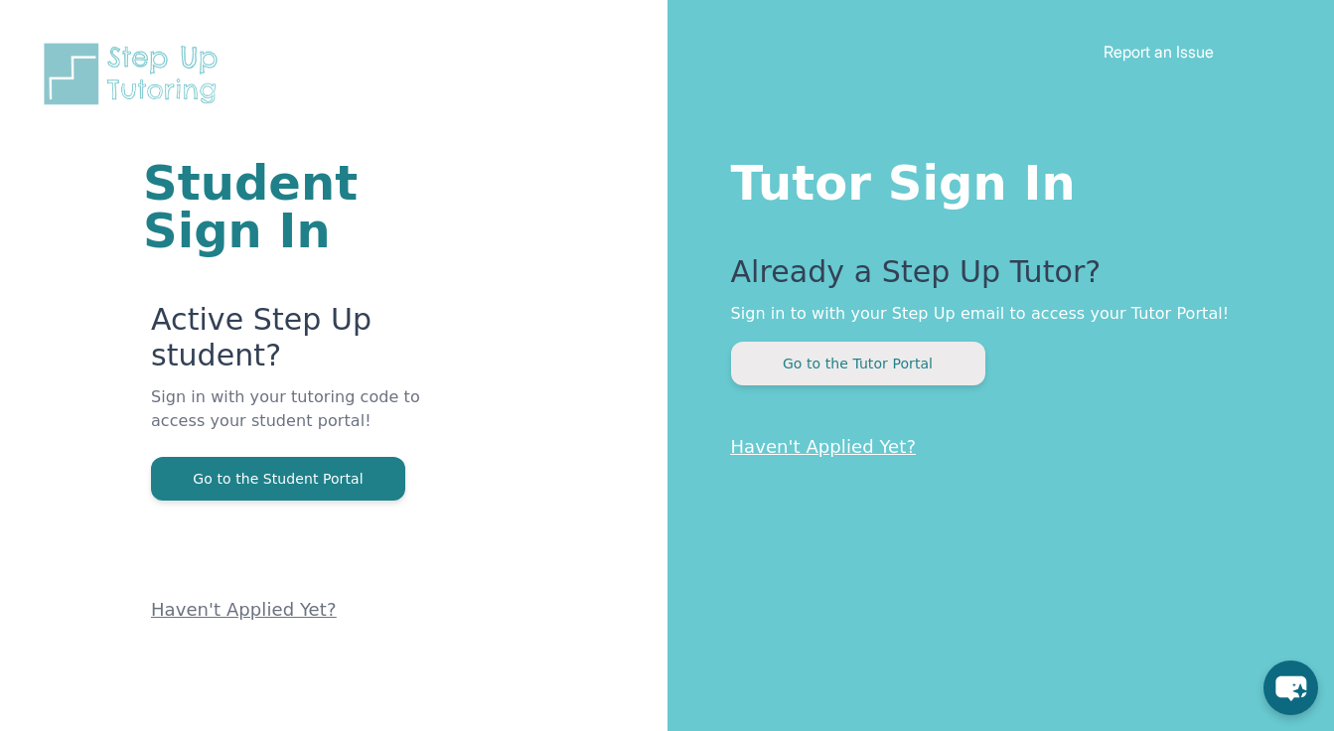  Describe the element at coordinates (858, 364) in the screenshot. I see `button: Go to the Tutor Portal` at that location.